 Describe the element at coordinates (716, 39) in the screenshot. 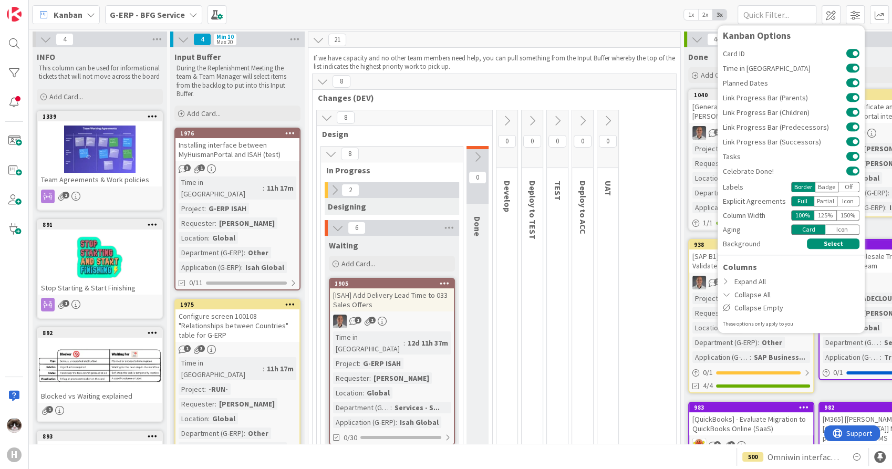

I see `span: 44` at that location.